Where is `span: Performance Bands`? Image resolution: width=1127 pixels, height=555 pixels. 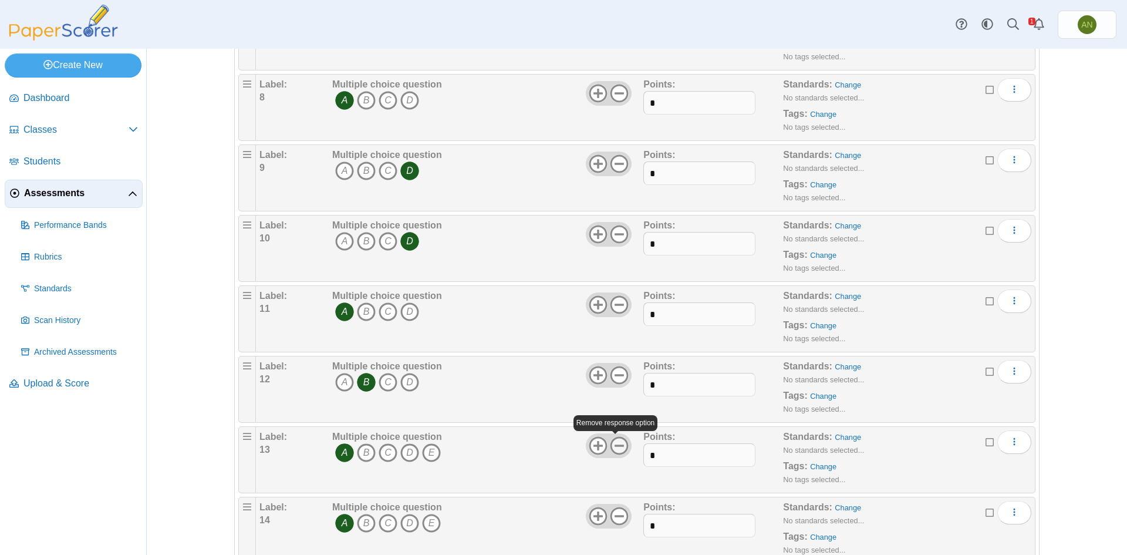
span: Performance Bands is located at coordinates (86, 225).